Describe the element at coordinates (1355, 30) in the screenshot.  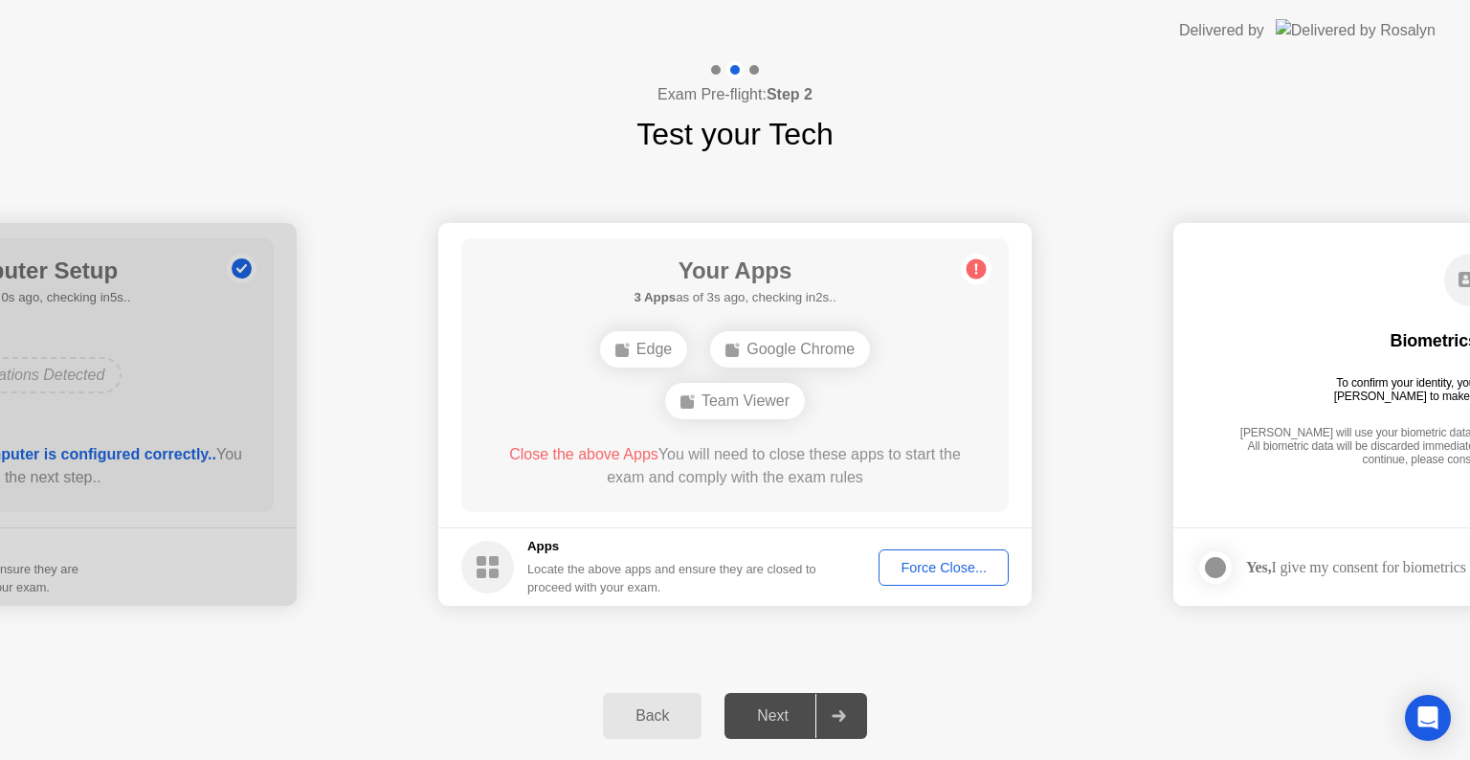
I see `img: Delivered by Rosalyn` at that location.